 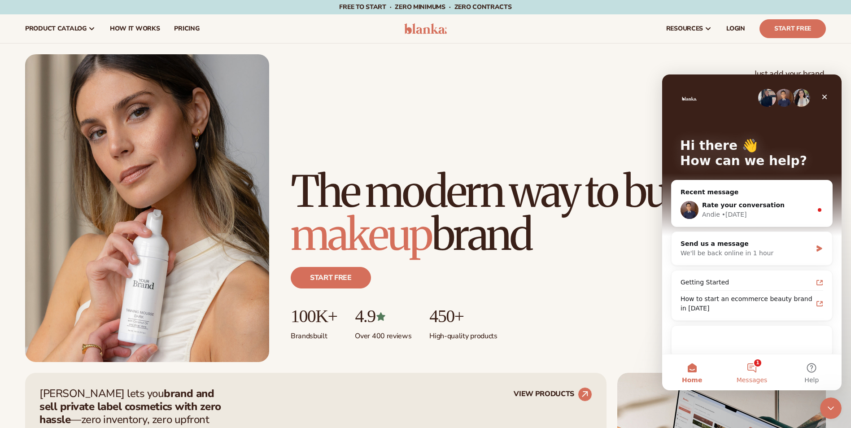 I want to click on strong: brand and sell private label cosmetics with zero hassle, so click(x=130, y=406).